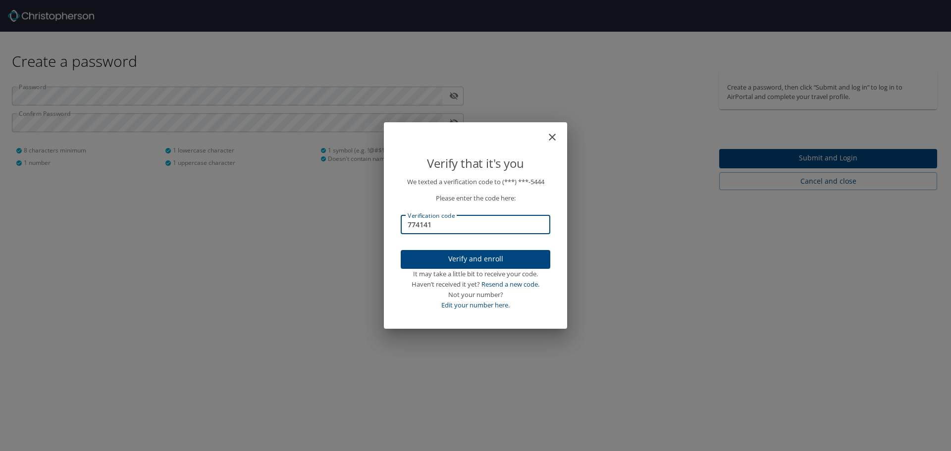  What do you see at coordinates (476, 295) in the screenshot?
I see `div: Not your number?` at bounding box center [476, 295].